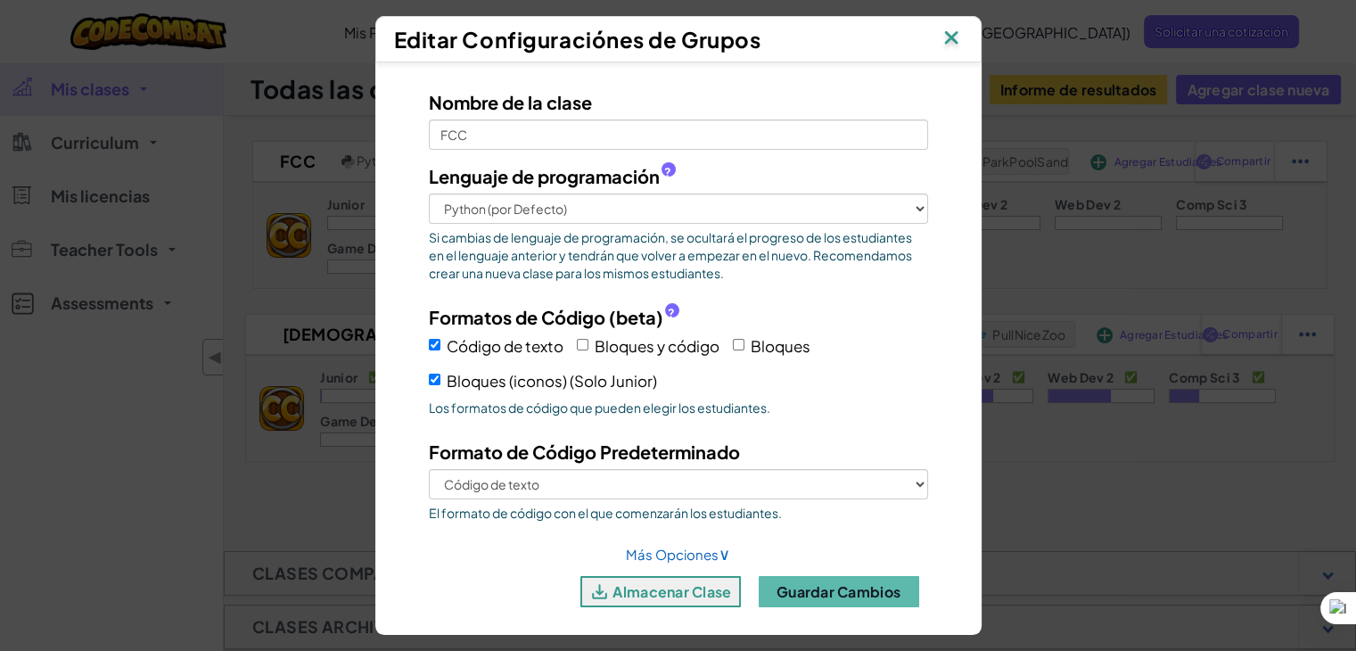 The image size is (1356, 651). I want to click on span: El formato de código con el que comenzarán los estudiantes., so click(678, 512).